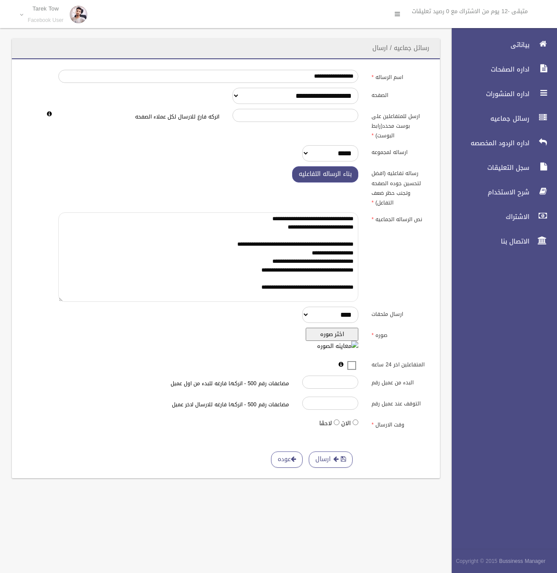 The height and width of the screenshot is (573, 557). Describe the element at coordinates (500, 167) in the screenshot. I see `a: سجل التعليقات` at that location.